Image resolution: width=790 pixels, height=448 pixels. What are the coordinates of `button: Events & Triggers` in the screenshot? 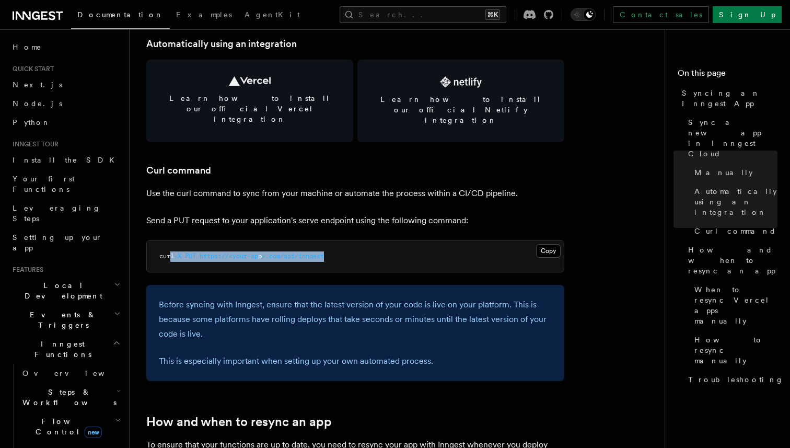 It's located at (65, 320).